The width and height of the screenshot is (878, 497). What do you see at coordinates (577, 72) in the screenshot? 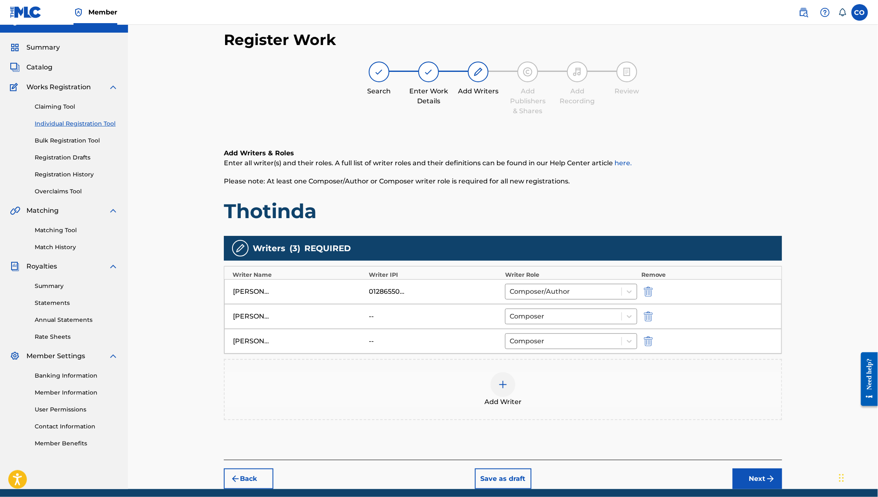
I see `img: step indicator icon for Add Recording` at bounding box center [577, 72].